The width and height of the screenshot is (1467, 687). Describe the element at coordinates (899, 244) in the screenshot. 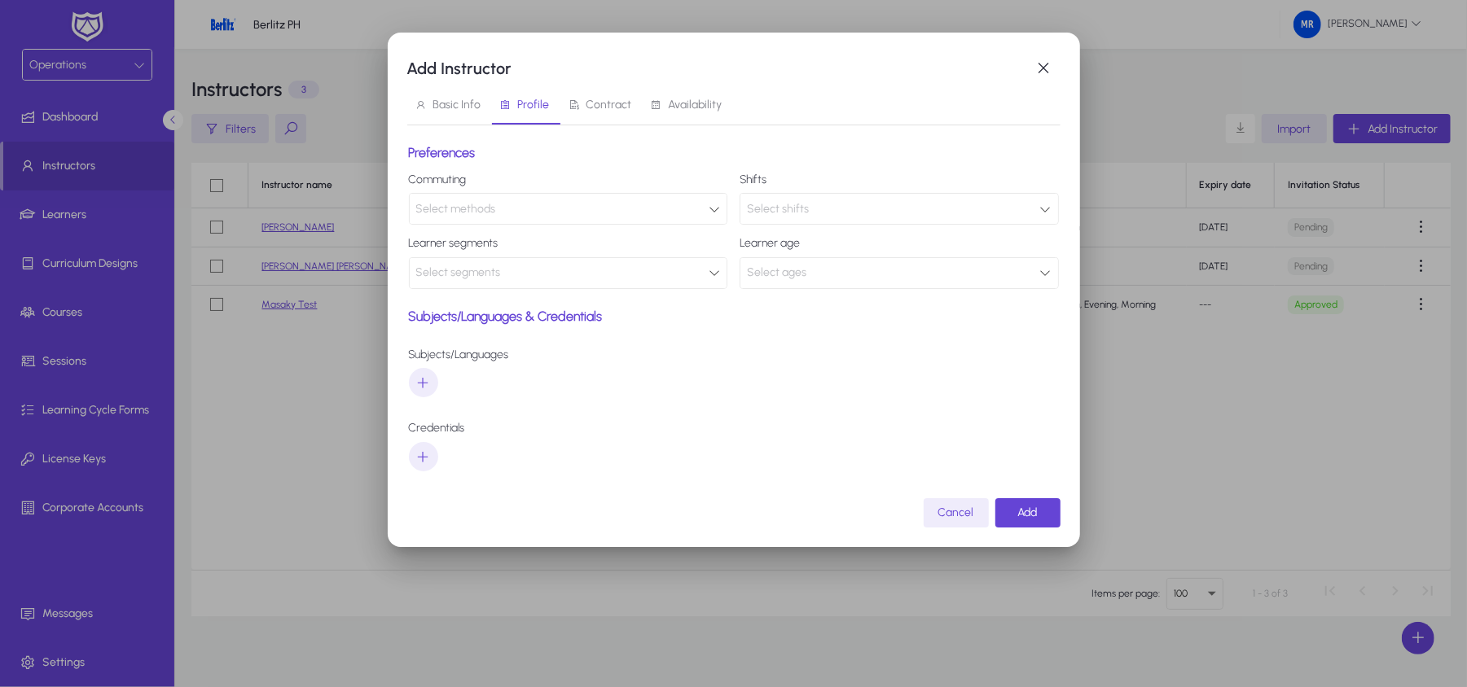

I see `label: Learner age` at that location.